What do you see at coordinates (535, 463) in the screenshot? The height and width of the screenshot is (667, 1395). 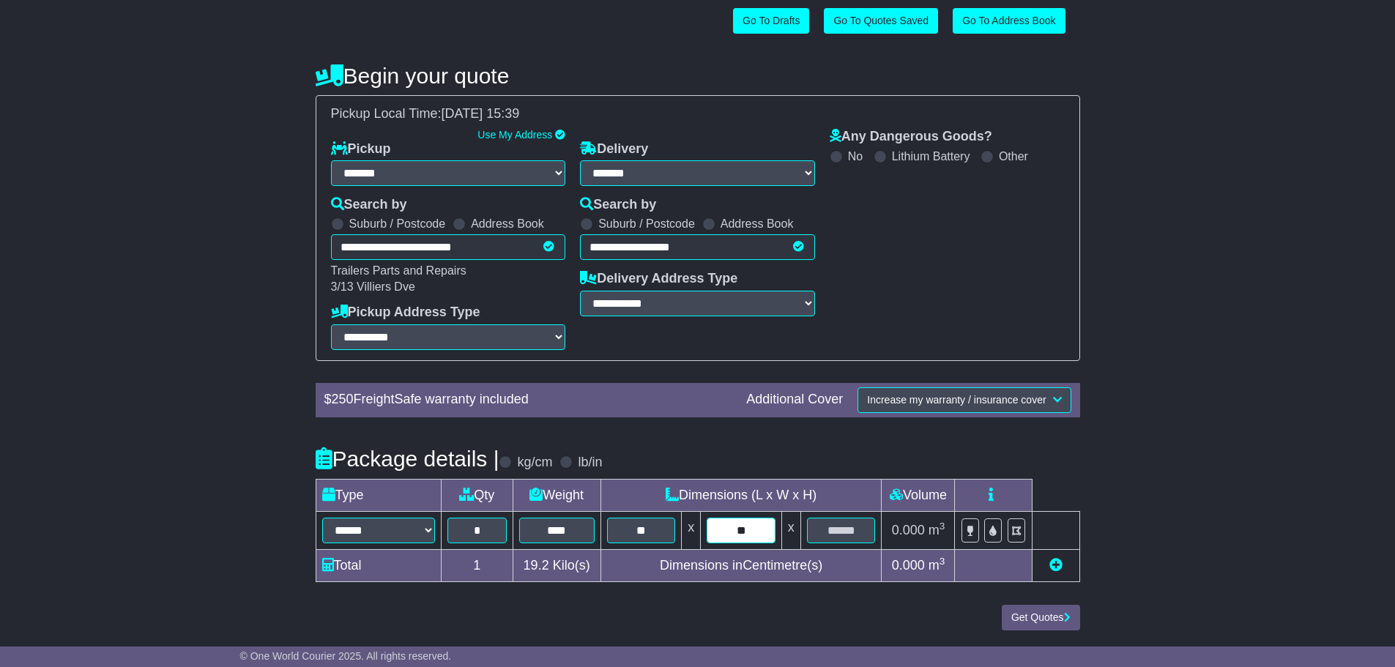 I see `label: kg/cm` at bounding box center [535, 463].